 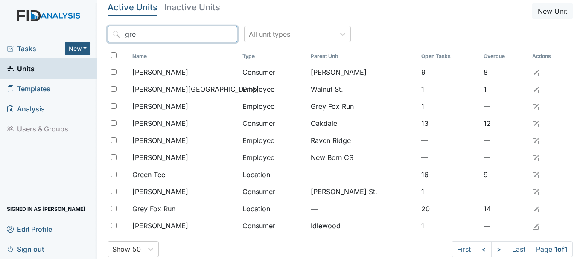 I want to click on td: Walnut St., so click(x=362, y=89).